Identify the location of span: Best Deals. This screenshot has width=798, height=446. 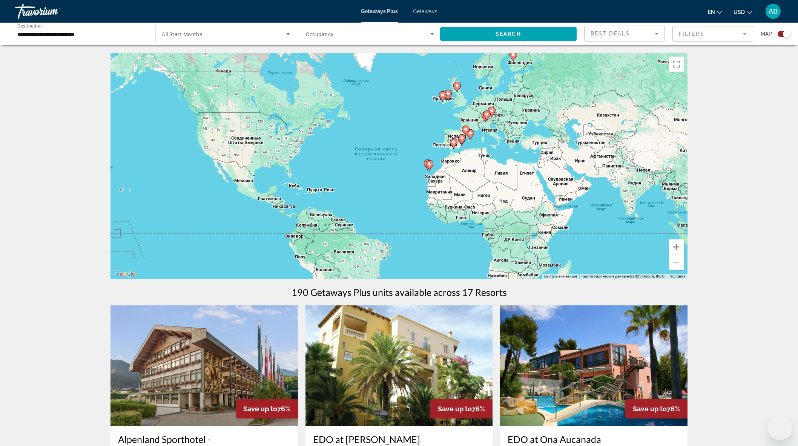
(610, 34).